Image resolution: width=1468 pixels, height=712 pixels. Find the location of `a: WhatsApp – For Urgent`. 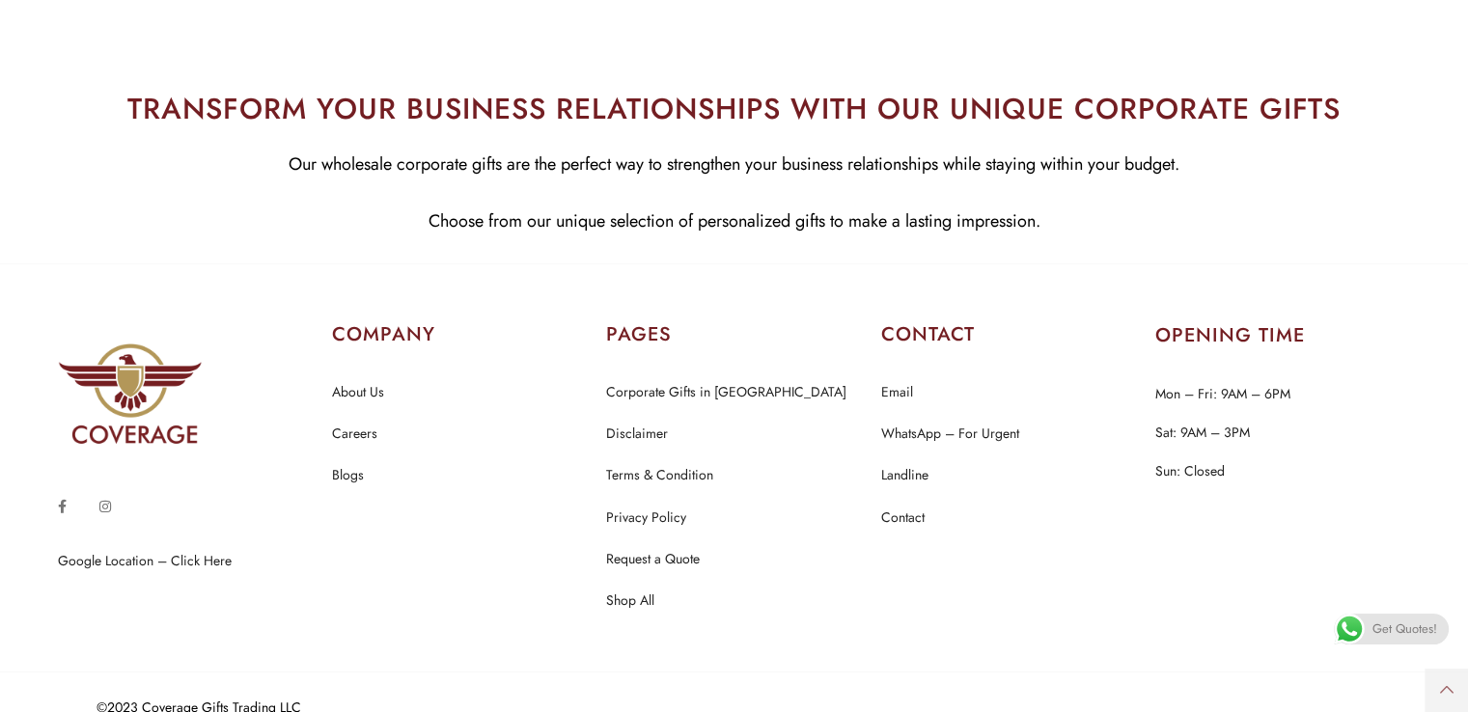

a: WhatsApp – For Urgent is located at coordinates (950, 434).